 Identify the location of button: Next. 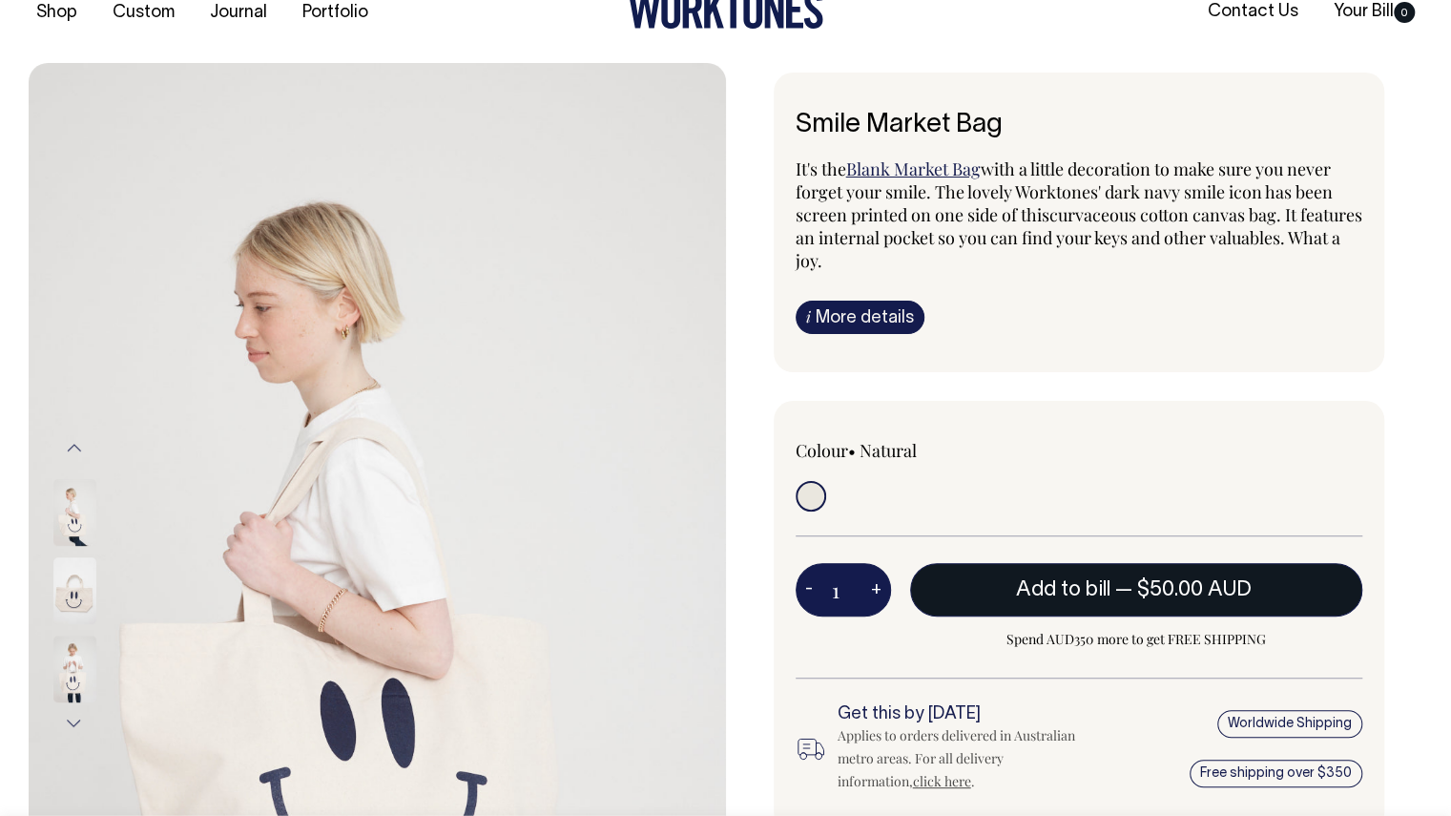
(74, 723).